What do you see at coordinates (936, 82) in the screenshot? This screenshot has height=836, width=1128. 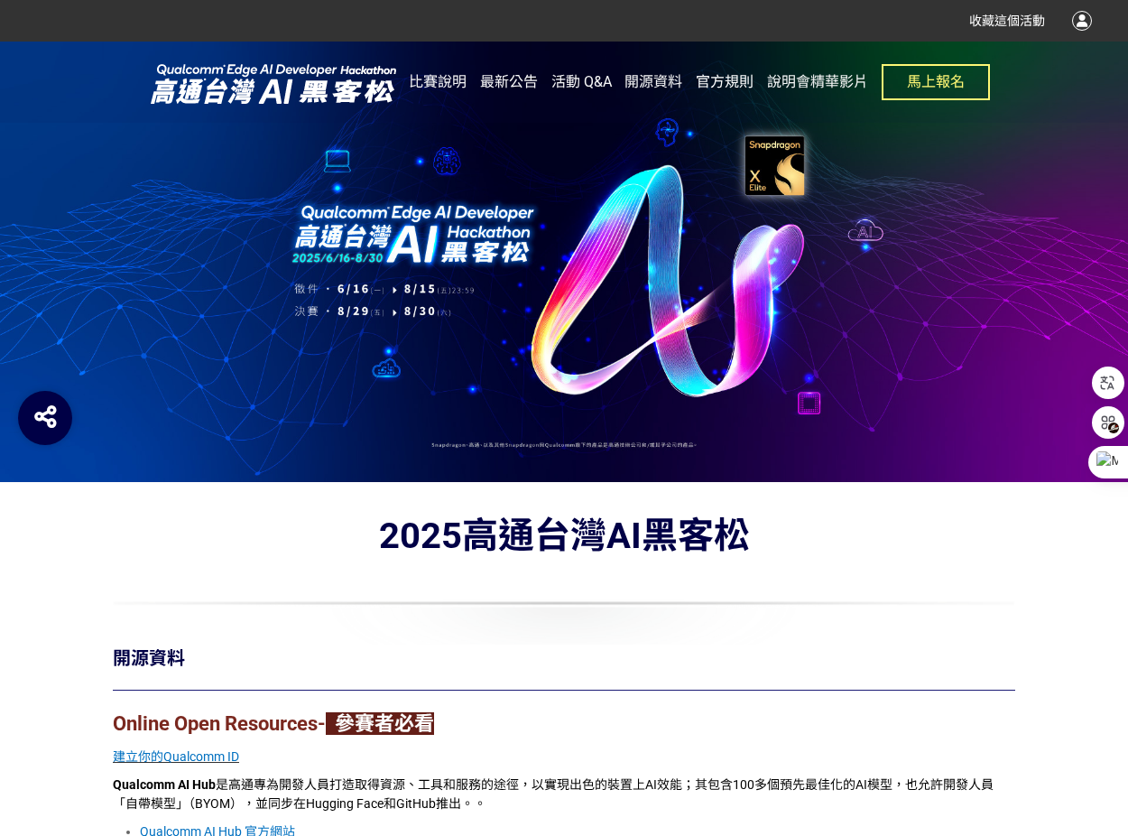 I see `button: 馬上報名` at bounding box center [936, 82].